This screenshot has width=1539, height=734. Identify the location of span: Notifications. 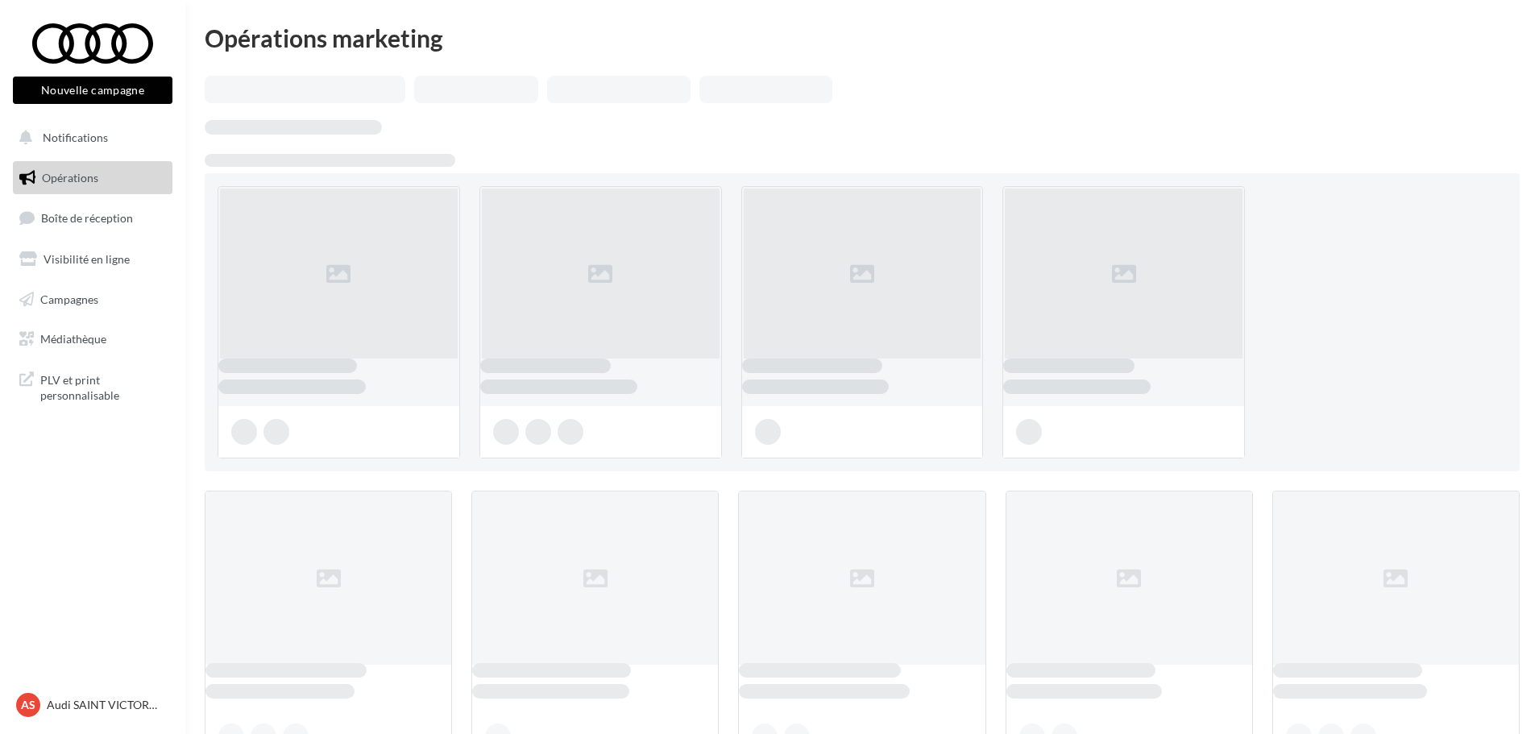
(75, 137).